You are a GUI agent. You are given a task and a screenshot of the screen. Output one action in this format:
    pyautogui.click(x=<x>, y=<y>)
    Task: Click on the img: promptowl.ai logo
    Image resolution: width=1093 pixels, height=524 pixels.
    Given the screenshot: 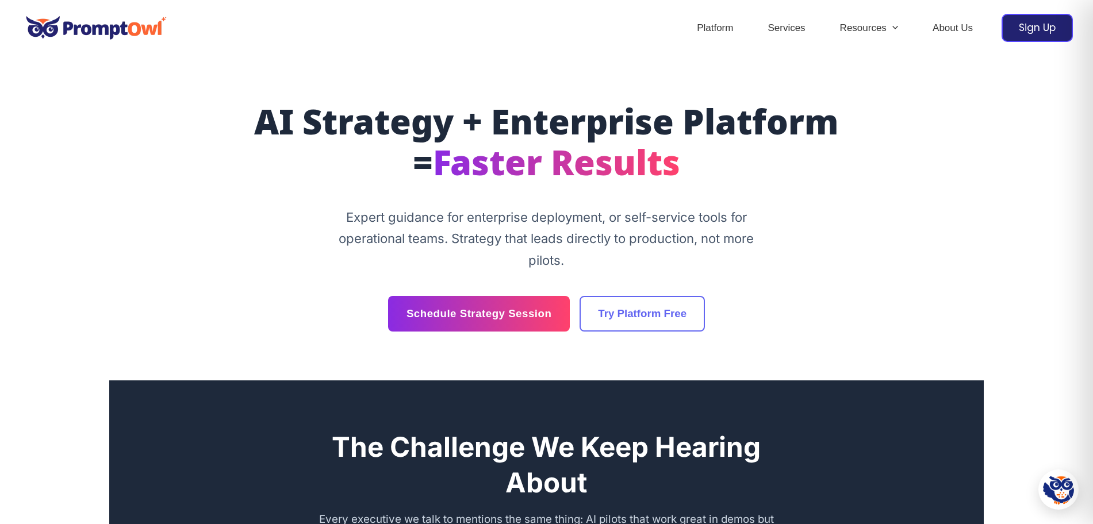 What is the action you would take?
    pyautogui.click(x=96, y=28)
    